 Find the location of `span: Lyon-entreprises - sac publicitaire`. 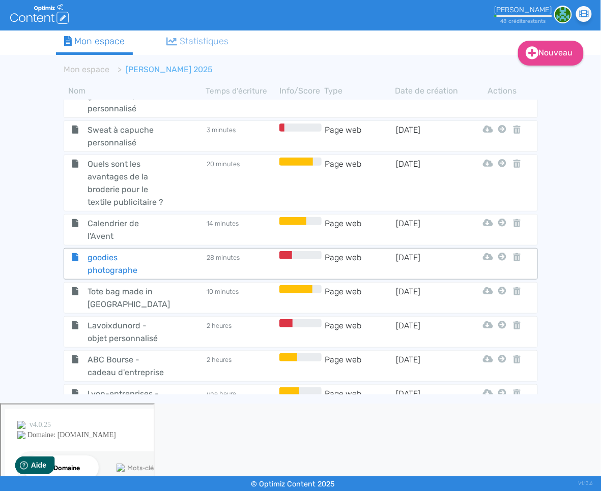

span: Lyon-entreprises - sac publicitaire is located at coordinates (127, 400).